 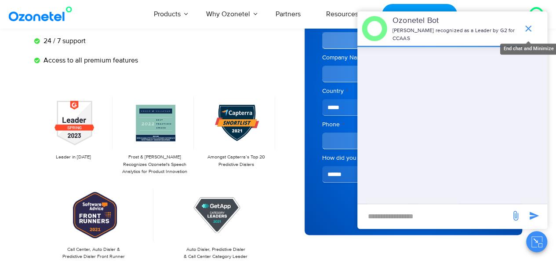 I want to click on p: Amongst Capterra’s Top 20 Predictive Dialers, so click(x=236, y=160).